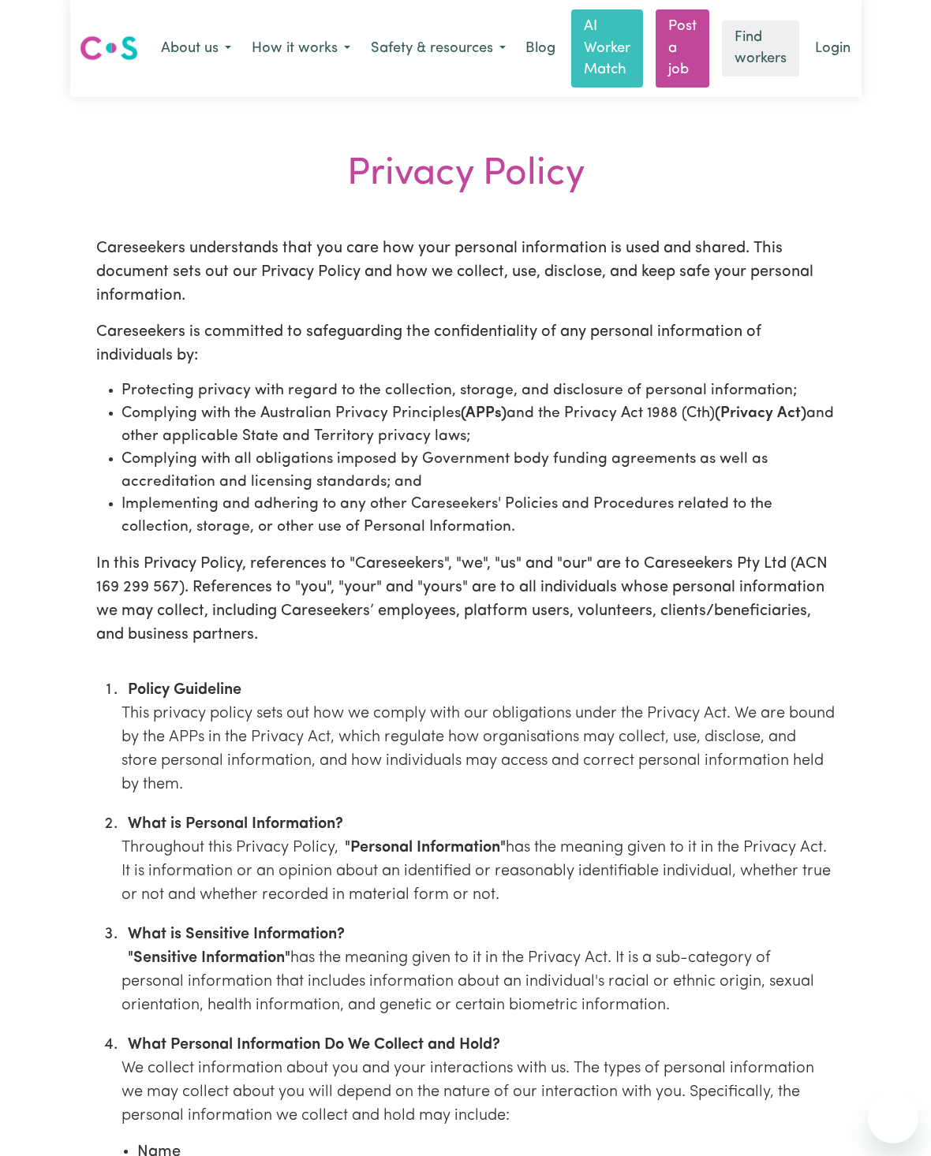 Image resolution: width=931 pixels, height=1156 pixels. Describe the element at coordinates (540, 49) in the screenshot. I see `a: Blog` at that location.